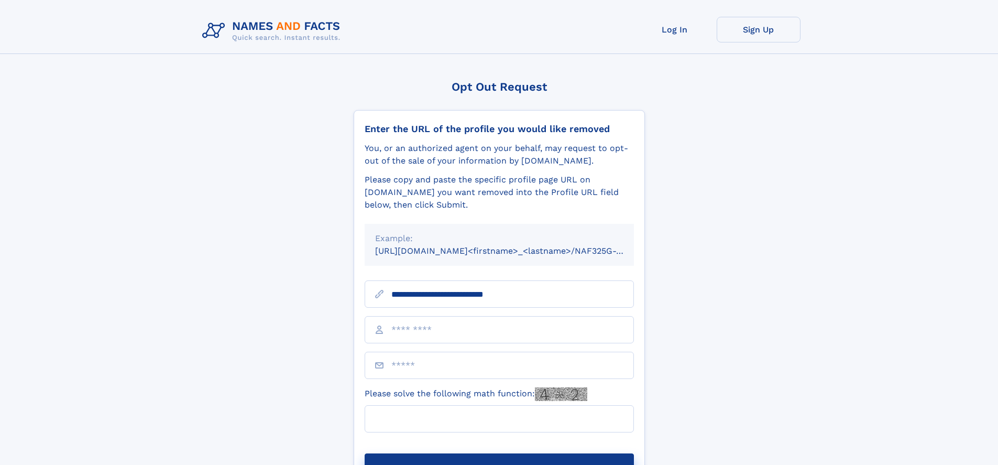  I want to click on div: You, or an authorized agent on your behalf, may request to opt-out of the sale of your informatio..., so click(499, 155).